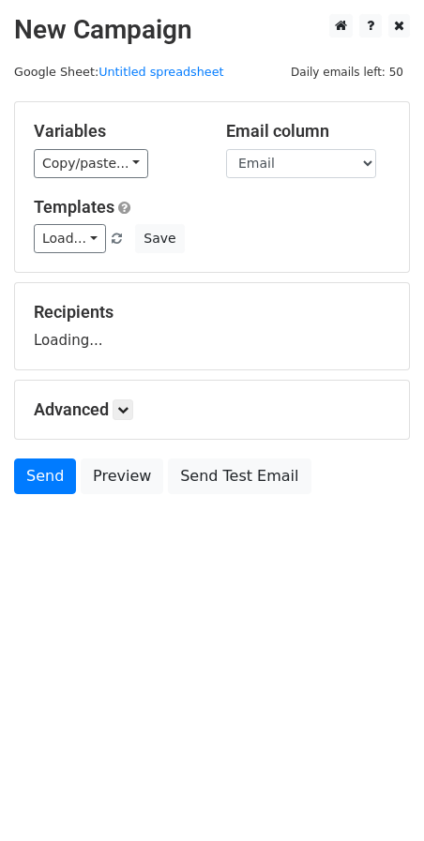 The height and width of the screenshot is (841, 424). Describe the element at coordinates (212, 326) in the screenshot. I see `div: Loading...` at that location.